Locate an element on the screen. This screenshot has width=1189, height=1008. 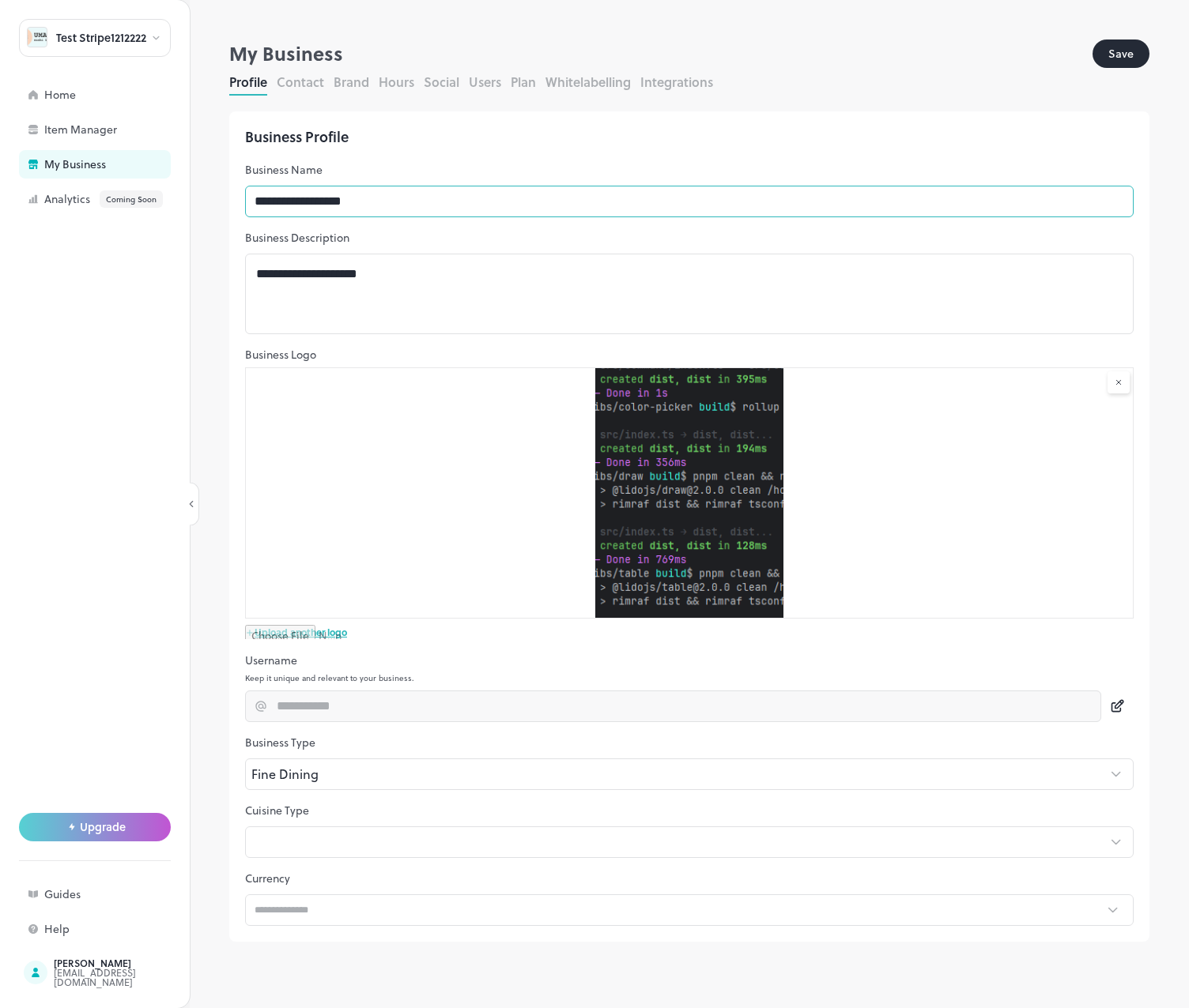
p: Business Description is located at coordinates (689, 238).